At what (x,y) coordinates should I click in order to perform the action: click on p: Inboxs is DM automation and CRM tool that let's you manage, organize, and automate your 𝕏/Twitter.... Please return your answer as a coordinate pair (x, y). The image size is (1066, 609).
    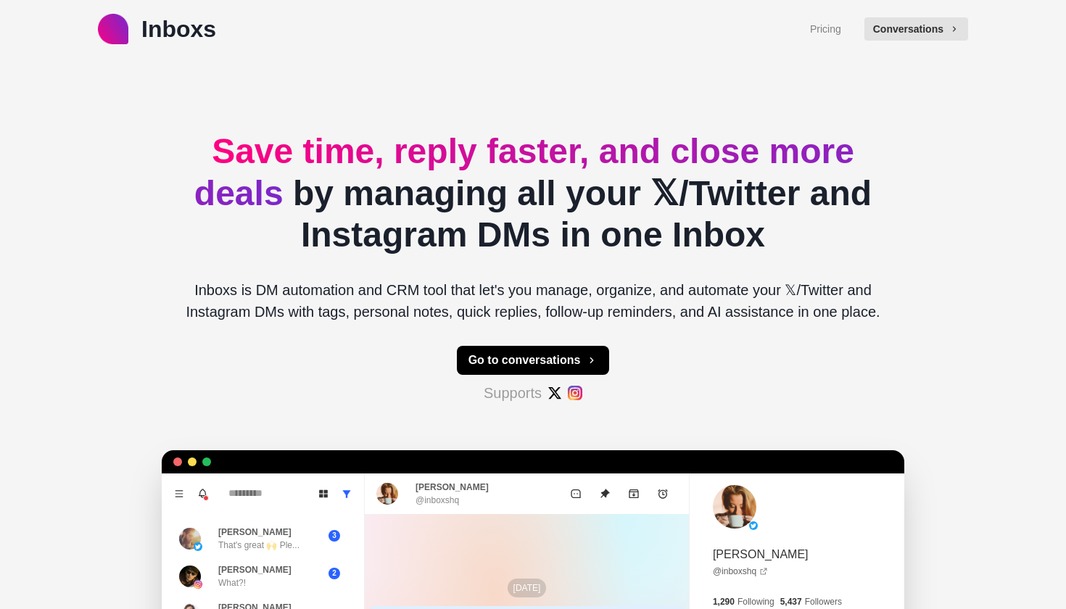
    Looking at the image, I should click on (533, 301).